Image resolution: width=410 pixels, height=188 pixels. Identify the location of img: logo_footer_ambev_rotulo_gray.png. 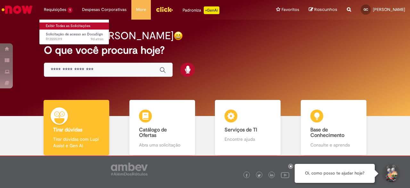
(129, 169).